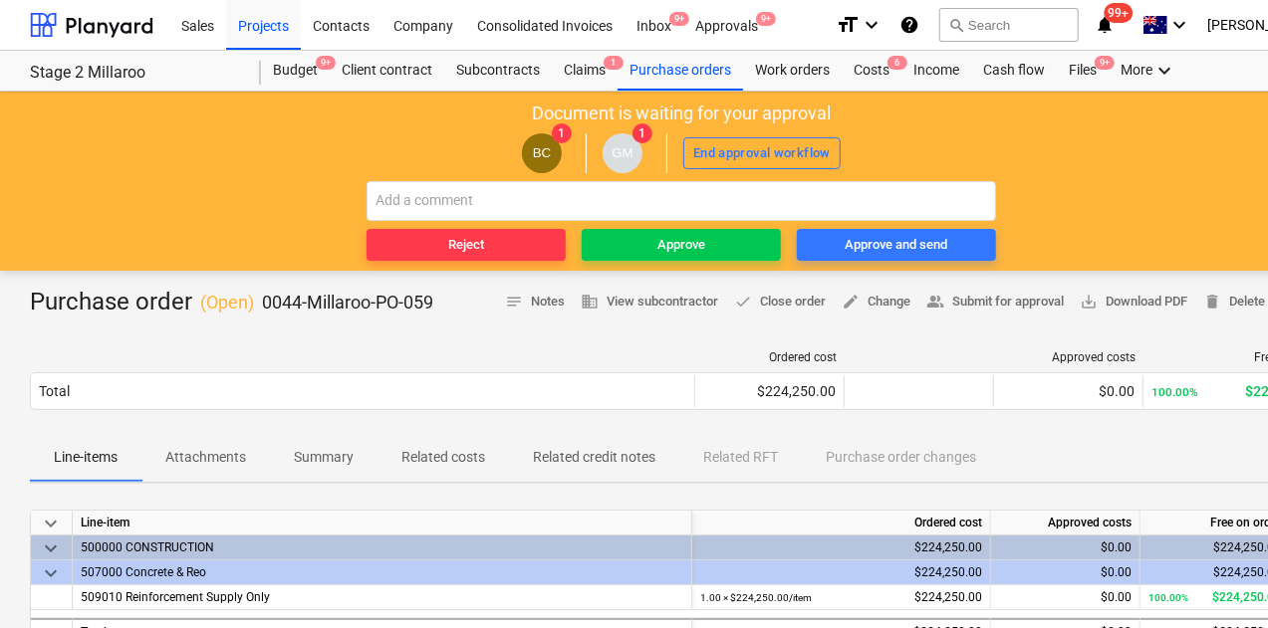 The image size is (1268, 628). What do you see at coordinates (589, 302) in the screenshot?
I see `span: business` at bounding box center [589, 302].